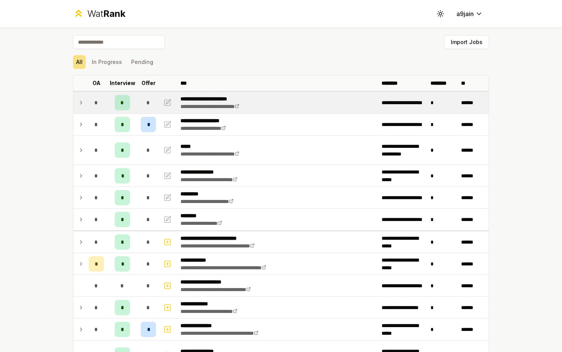 This screenshot has height=352, width=562. Describe the element at coordinates (106, 14) in the screenshot. I see `div: Wat` at that location.